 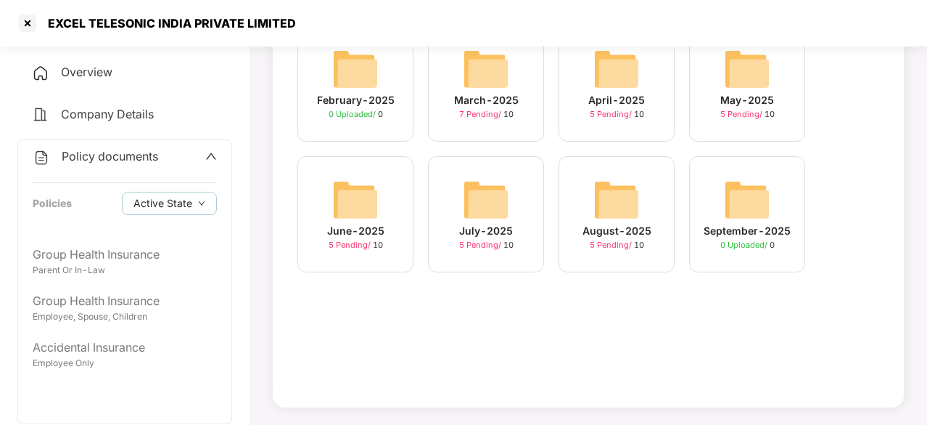 I want to click on div: Accidental Insurance, so click(x=125, y=347).